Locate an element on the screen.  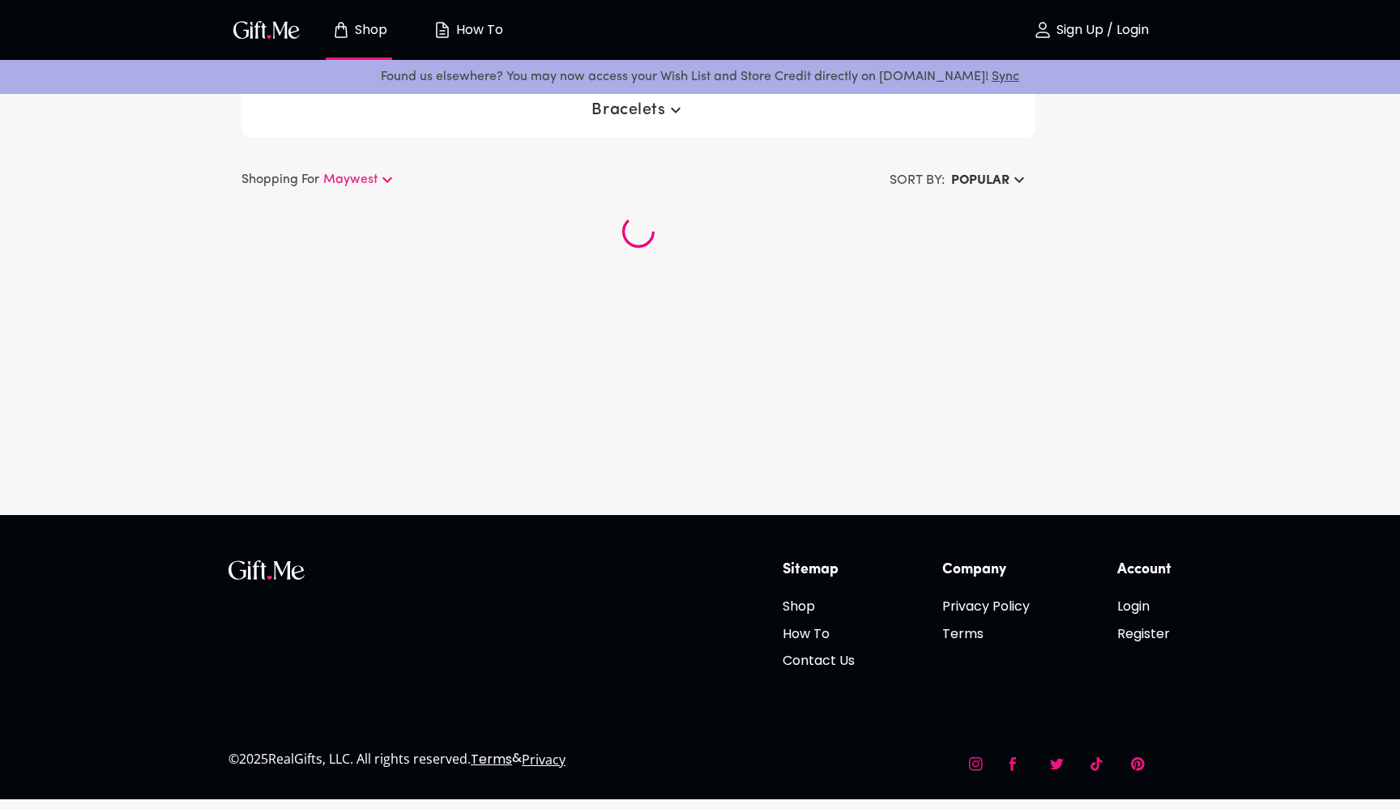
h6: SORT BY: is located at coordinates (917, 181).